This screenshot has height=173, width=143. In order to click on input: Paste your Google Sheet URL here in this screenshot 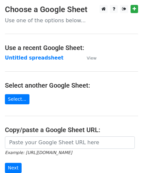, I will do `click(70, 142)`.